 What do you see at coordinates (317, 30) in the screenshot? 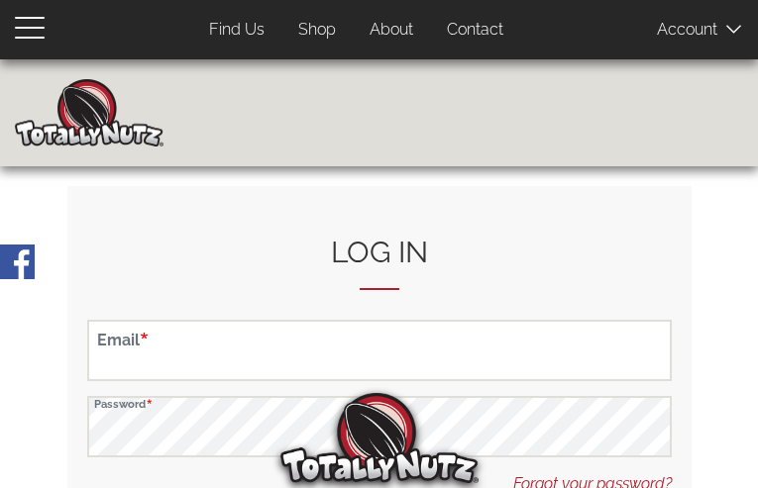
I see `a: Shop` at bounding box center [317, 30].